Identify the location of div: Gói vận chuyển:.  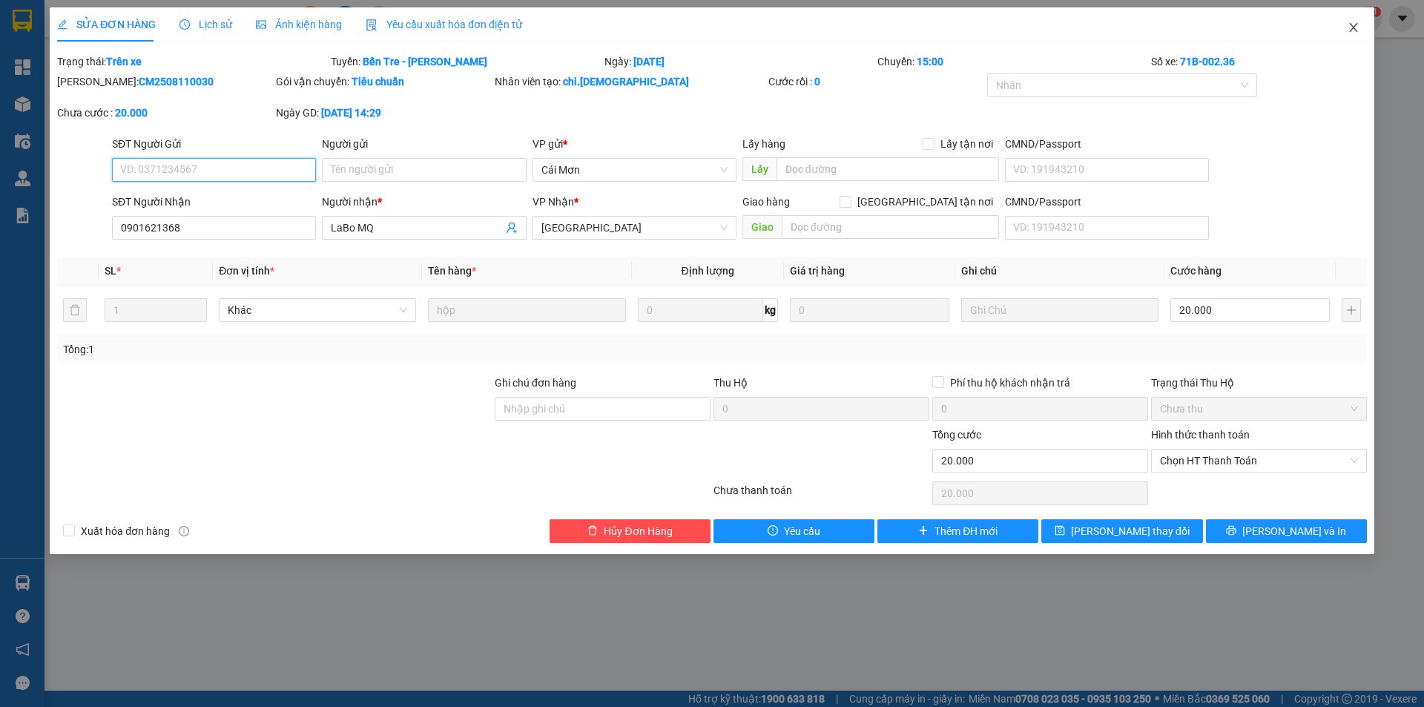
(384, 82).